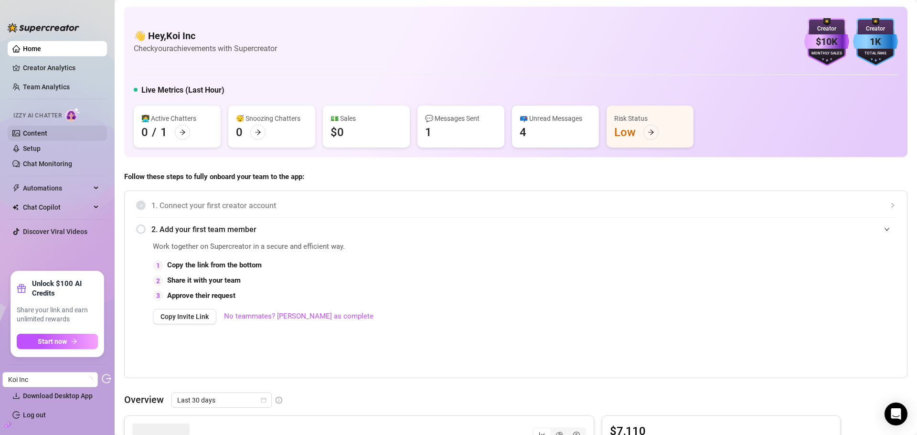  Describe the element at coordinates (57, 207) in the screenshot. I see `span: Chat Copilot` at that location.